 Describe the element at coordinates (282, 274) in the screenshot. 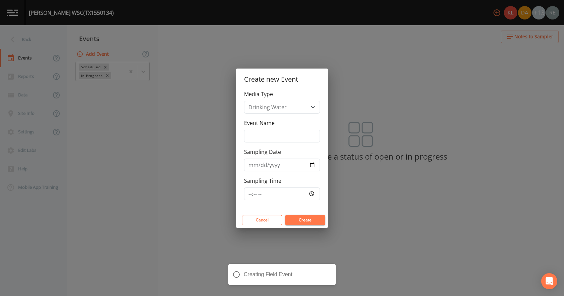

I see `div: Creating Field Event` at that location.